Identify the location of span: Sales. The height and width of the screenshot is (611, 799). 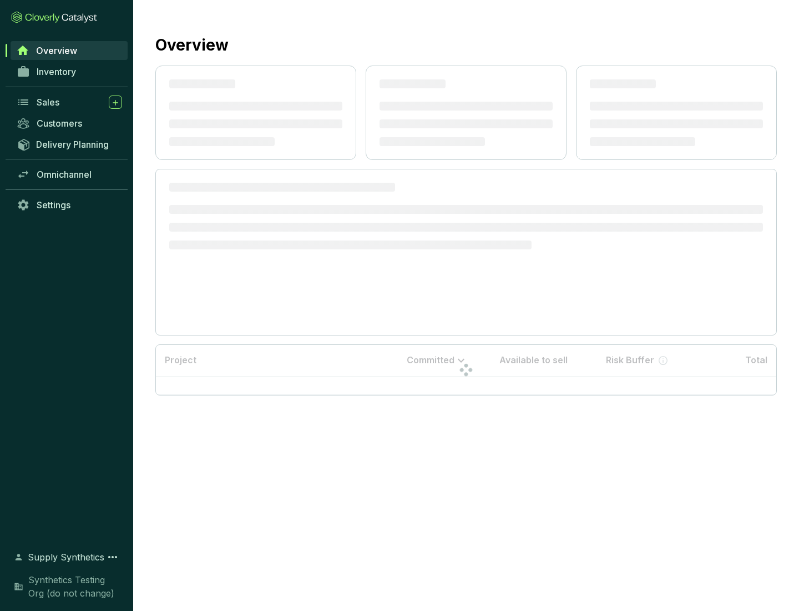
(48, 102).